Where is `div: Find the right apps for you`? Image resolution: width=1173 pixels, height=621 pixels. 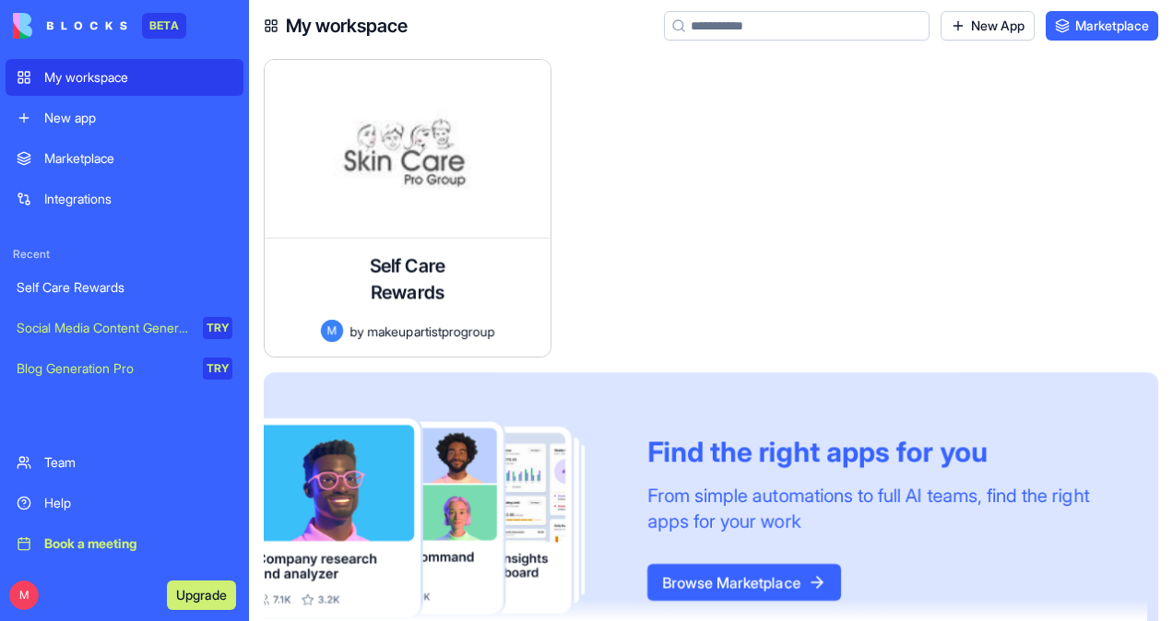
div: Find the right apps for you is located at coordinates (888, 452).